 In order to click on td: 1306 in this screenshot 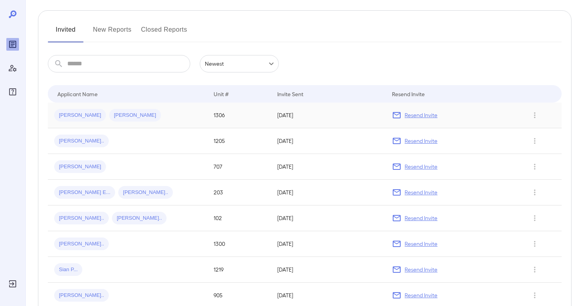, I will do `click(239, 115)`.